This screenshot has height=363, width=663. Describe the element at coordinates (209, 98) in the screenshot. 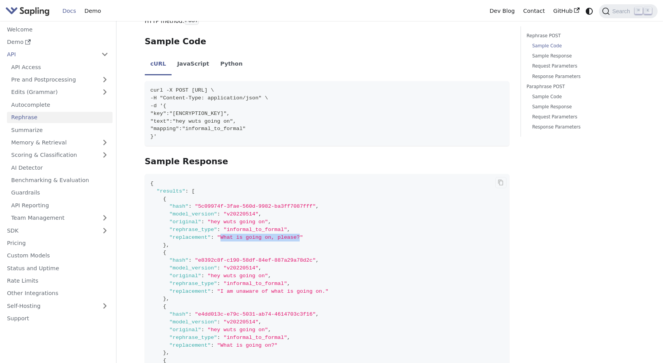

I see `span: -H "Content-Type: application/json" \` at that location.